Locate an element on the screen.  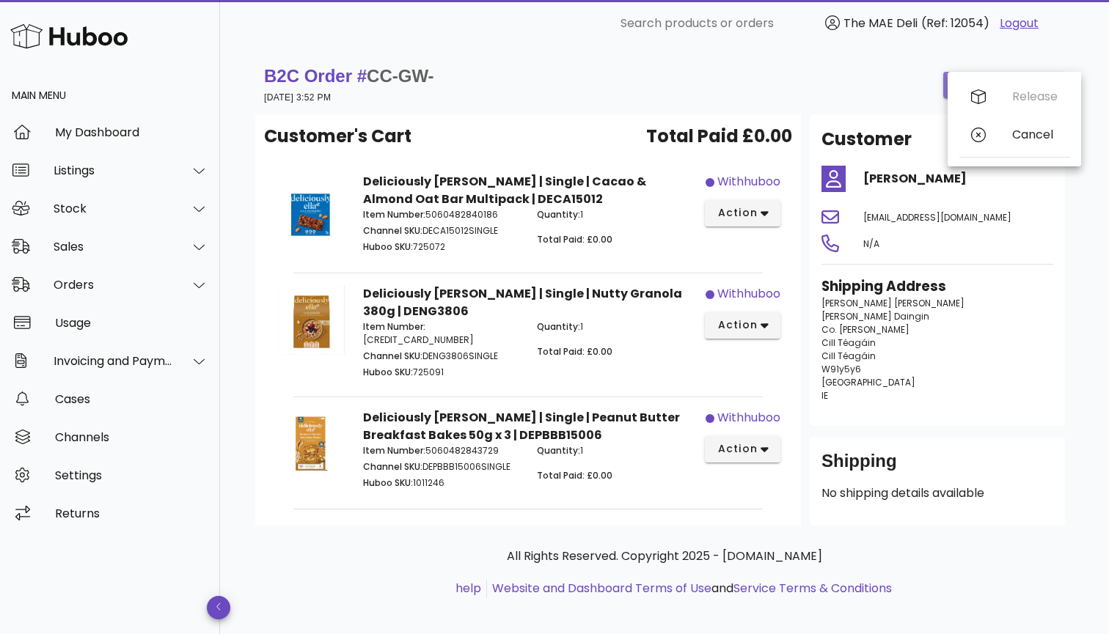
p: 1011246 is located at coordinates (441, 483).